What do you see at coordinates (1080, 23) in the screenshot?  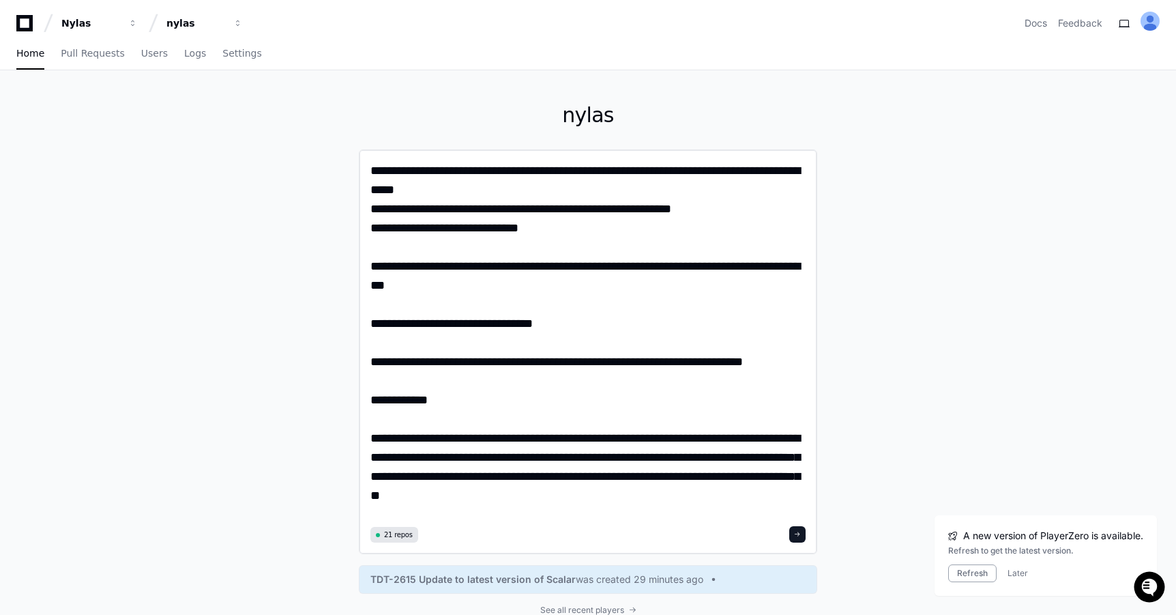 I see `button: Feedback` at bounding box center [1080, 23].